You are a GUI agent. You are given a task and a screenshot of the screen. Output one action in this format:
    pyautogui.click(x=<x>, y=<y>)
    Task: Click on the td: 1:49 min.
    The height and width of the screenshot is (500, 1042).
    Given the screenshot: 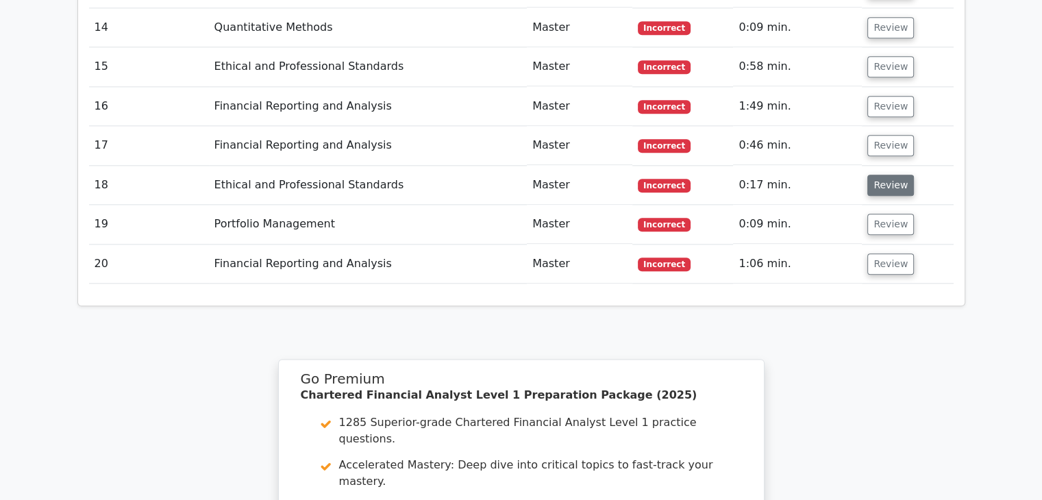 What is the action you would take?
    pyautogui.click(x=797, y=106)
    